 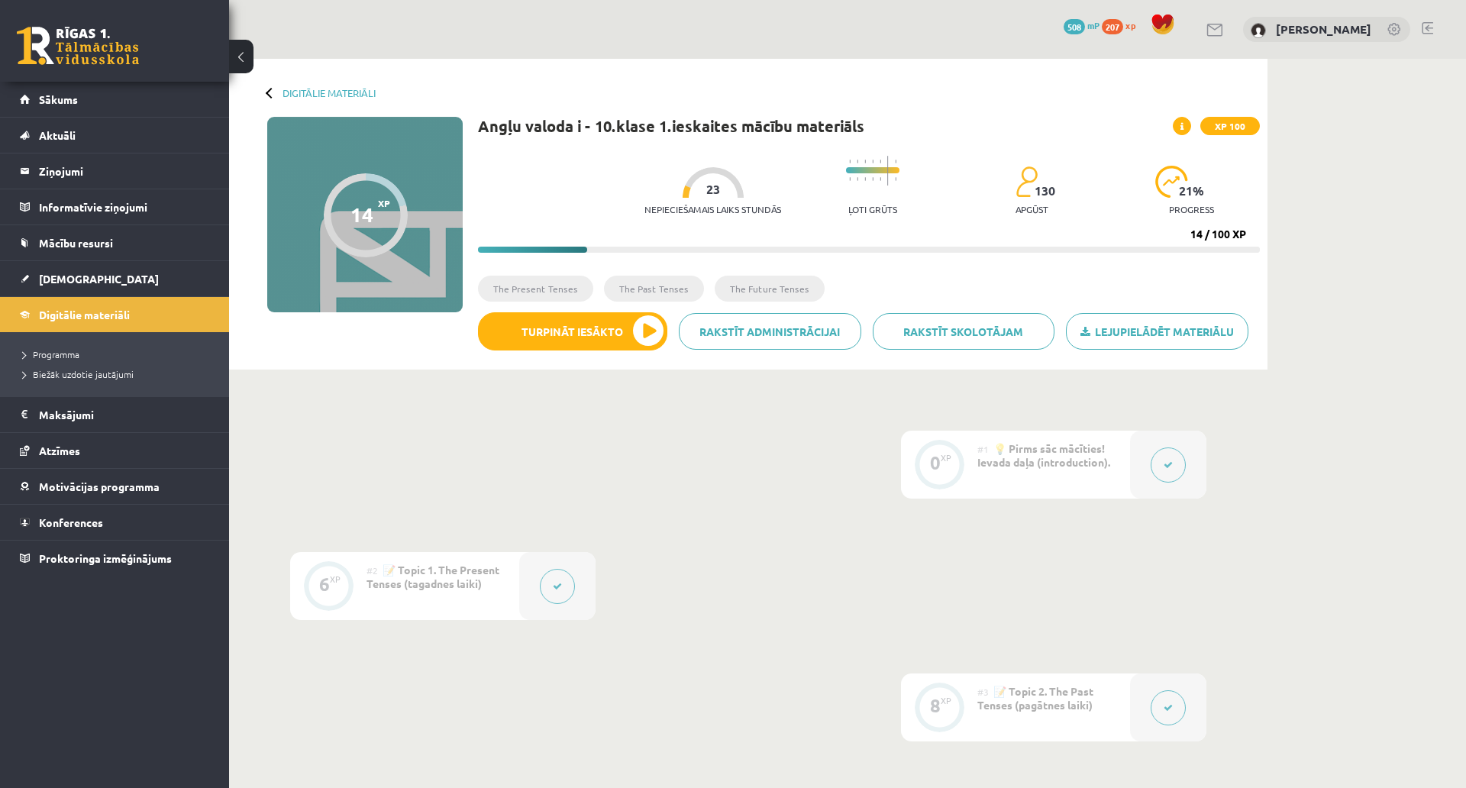 I want to click on div: 14, so click(x=362, y=215).